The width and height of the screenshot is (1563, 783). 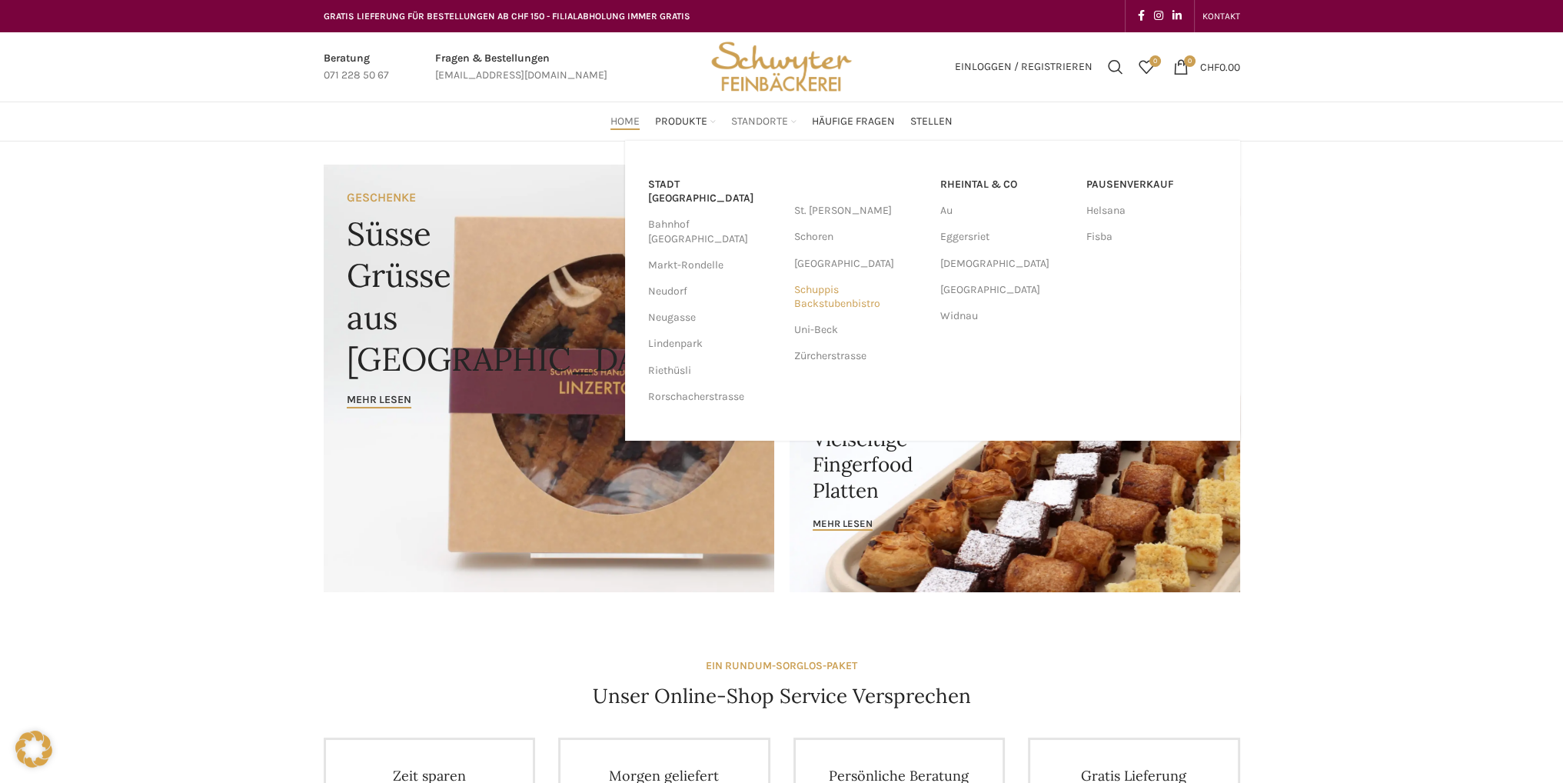 What do you see at coordinates (713, 318) in the screenshot?
I see `a: Neugasse` at bounding box center [713, 318].